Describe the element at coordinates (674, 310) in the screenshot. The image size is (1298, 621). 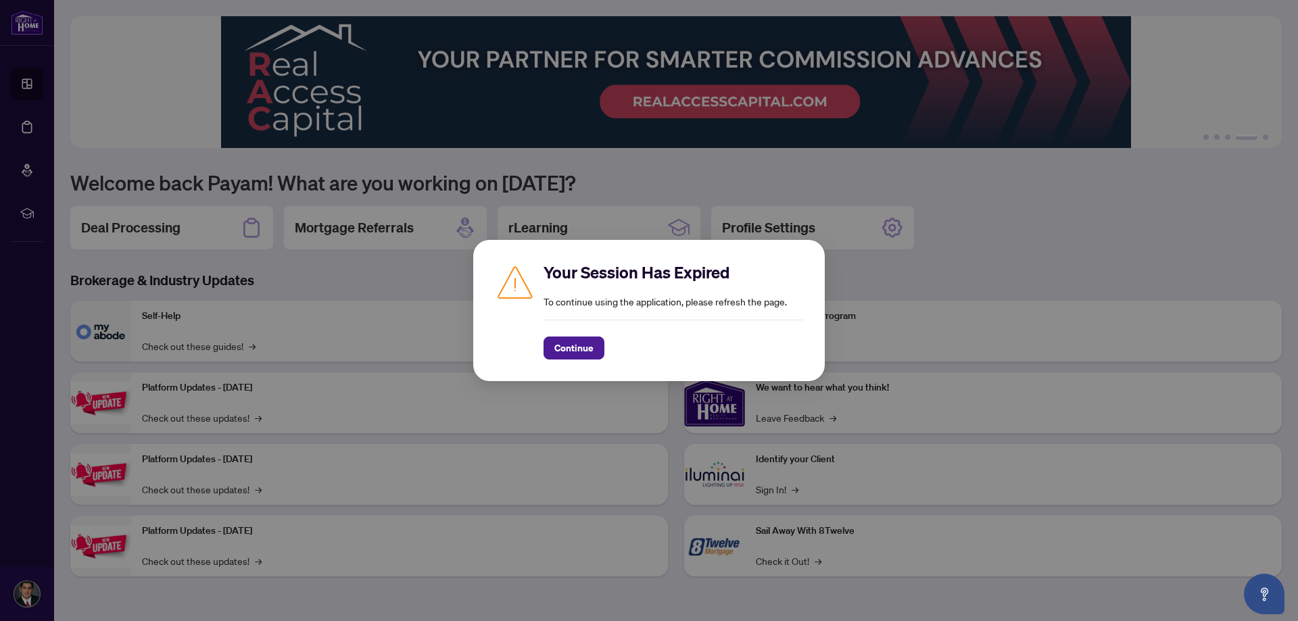
I see `div: To continue using the application, please refresh the page.` at that location.